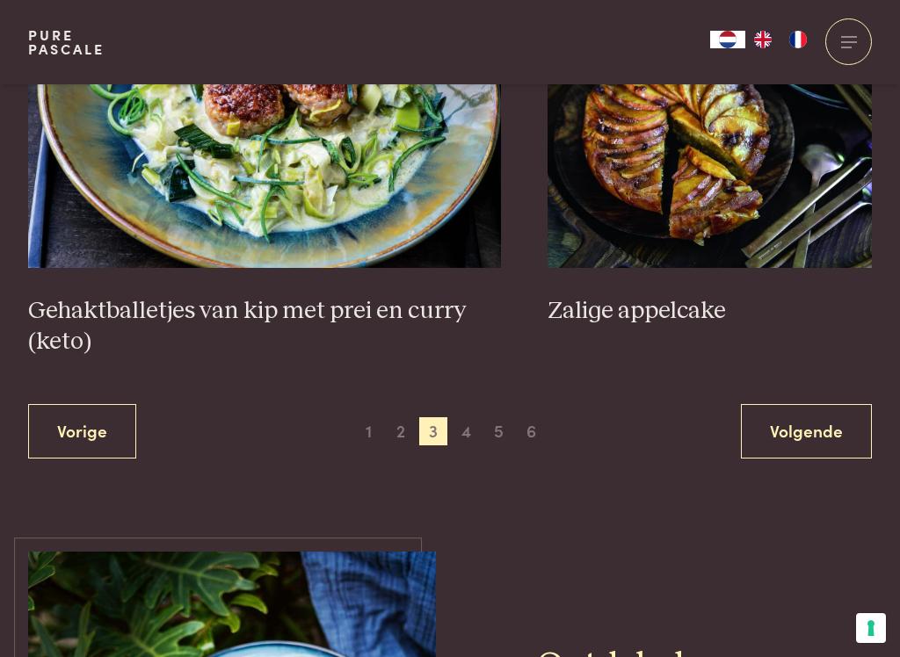 This screenshot has height=657, width=900. I want to click on a: PurePascale, so click(66, 42).